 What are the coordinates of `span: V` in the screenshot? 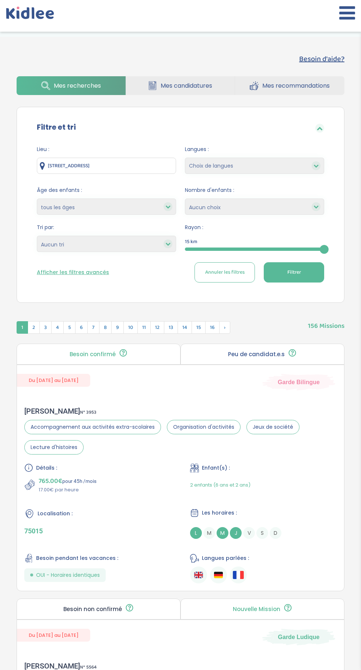 It's located at (249, 533).